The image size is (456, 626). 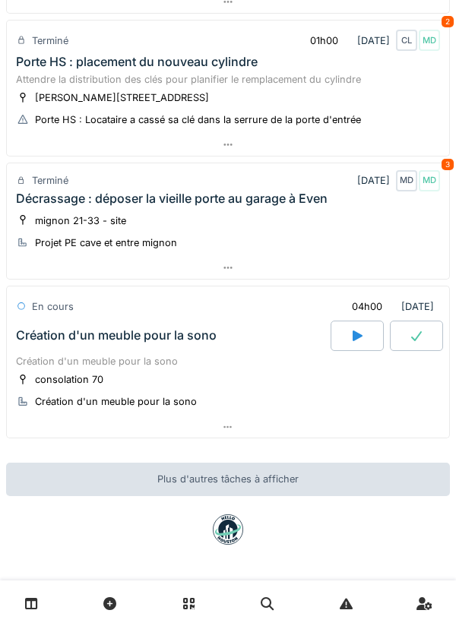 What do you see at coordinates (448, 21) in the screenshot?
I see `div: 2` at bounding box center [448, 21].